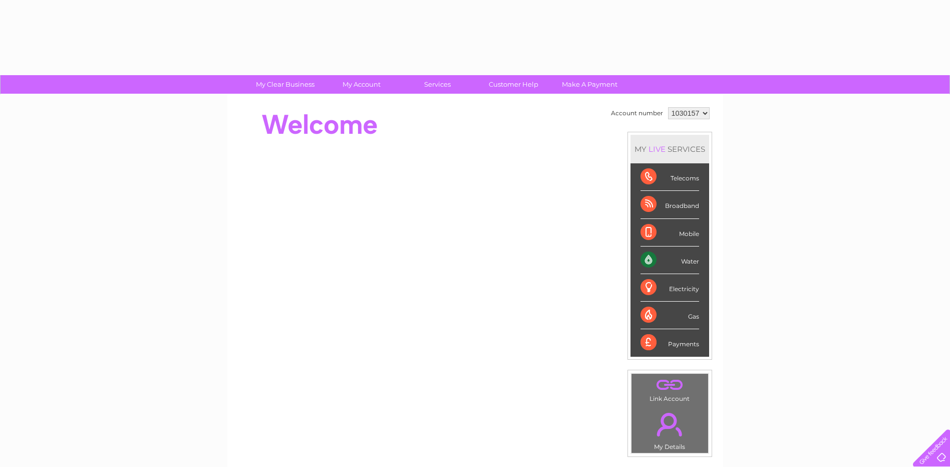 The width and height of the screenshot is (950, 467). Describe the element at coordinates (669, 232) in the screenshot. I see `div: Mobile` at that location.